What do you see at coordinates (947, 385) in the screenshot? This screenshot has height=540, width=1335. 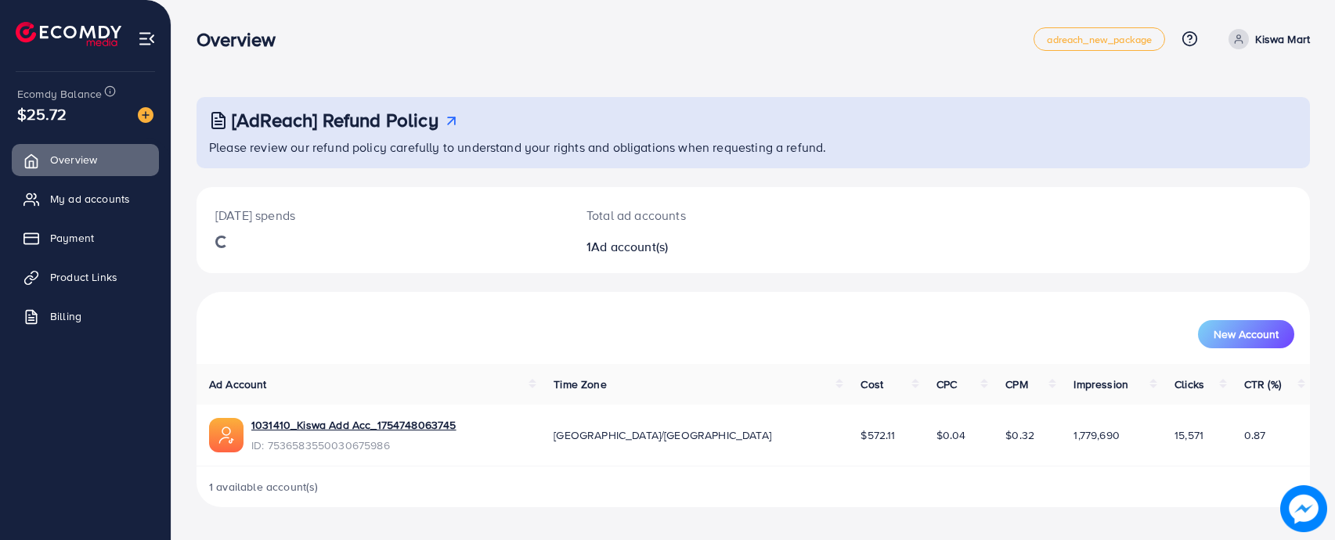 I see `span: CPC` at bounding box center [947, 385].